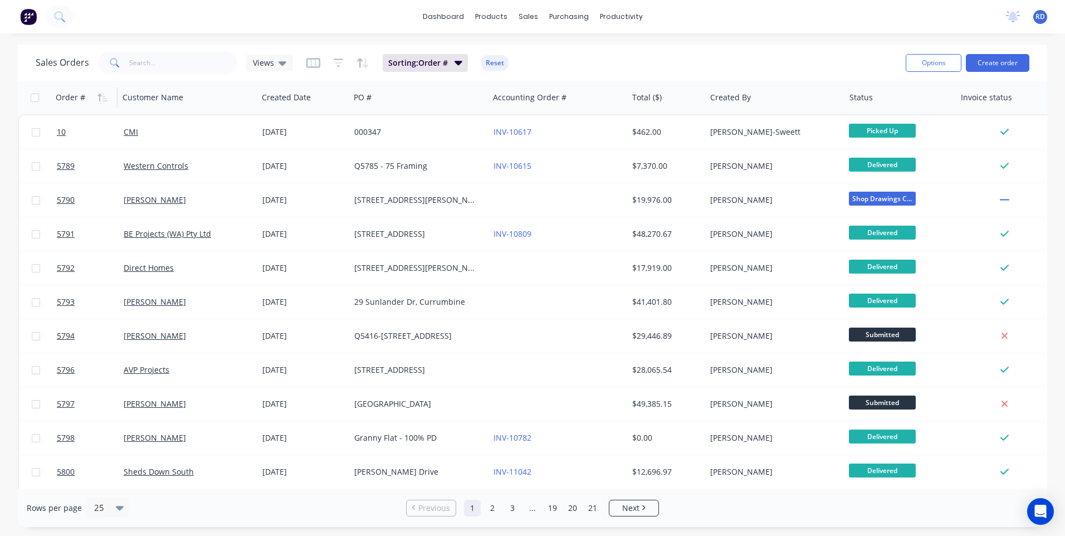 The height and width of the screenshot is (536, 1065). Describe the element at coordinates (491, 17) in the screenshot. I see `div: products` at that location.